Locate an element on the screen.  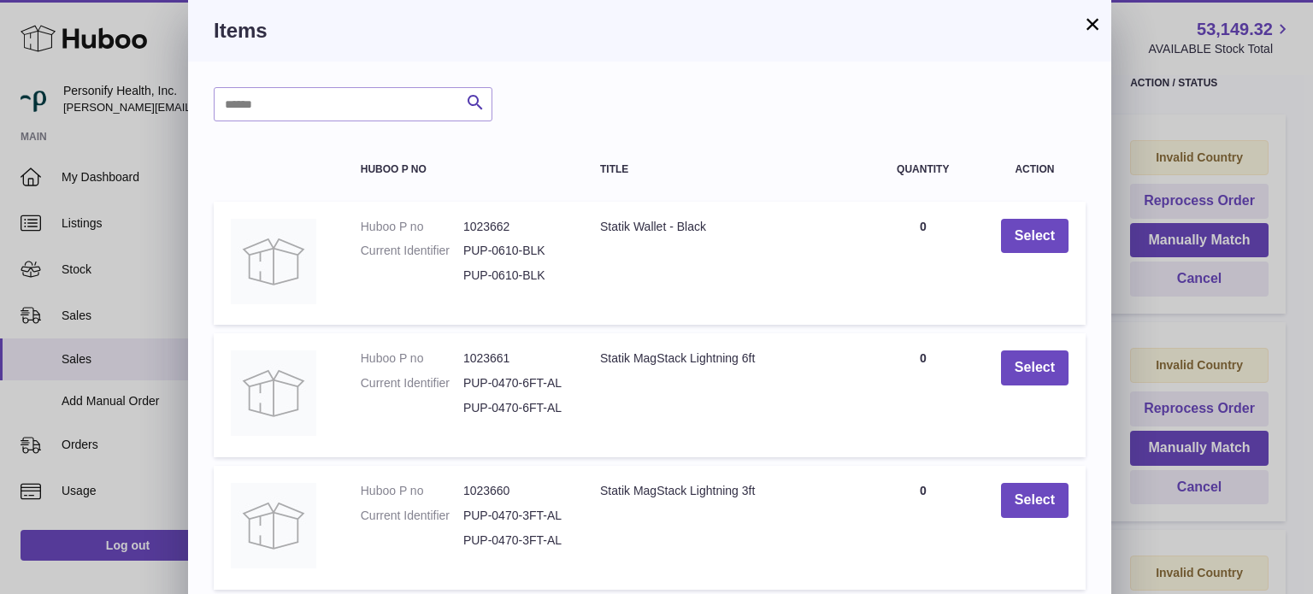
div: Statik MagStack Lightning 3ft is located at coordinates (722, 491).